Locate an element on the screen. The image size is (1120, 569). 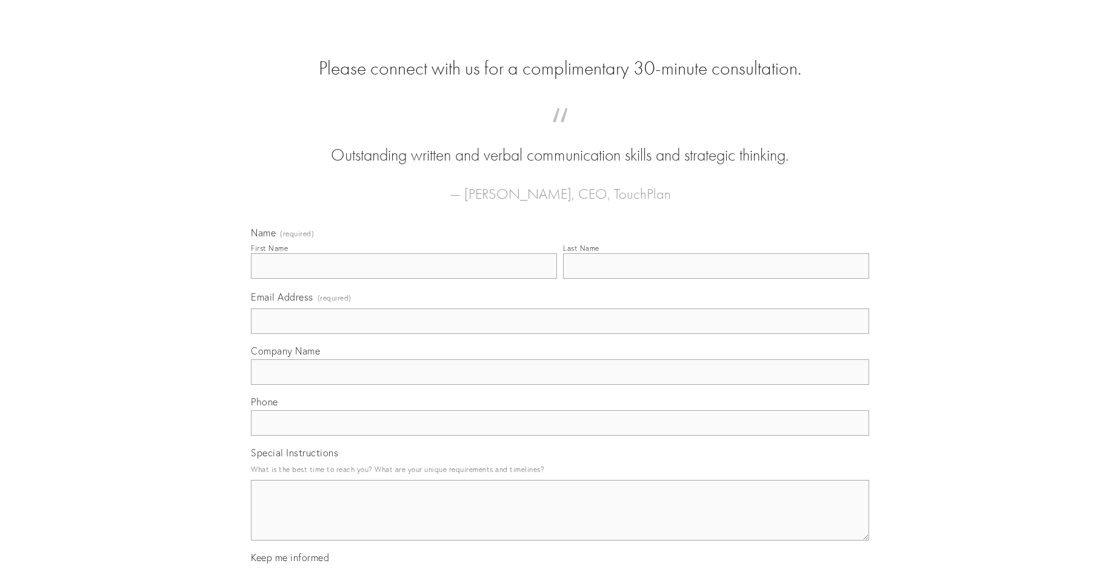
div: First Name is located at coordinates (269, 248).